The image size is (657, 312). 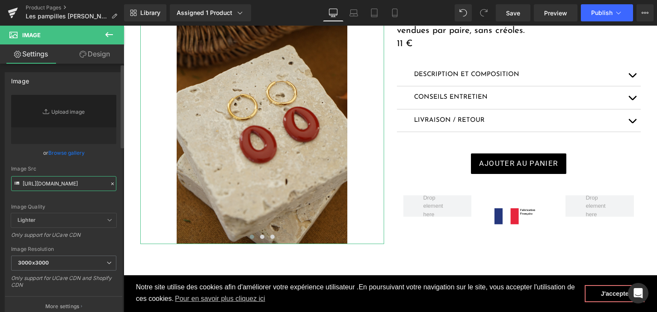 What do you see at coordinates (31, 35) in the screenshot?
I see `span: Image` at bounding box center [31, 35].